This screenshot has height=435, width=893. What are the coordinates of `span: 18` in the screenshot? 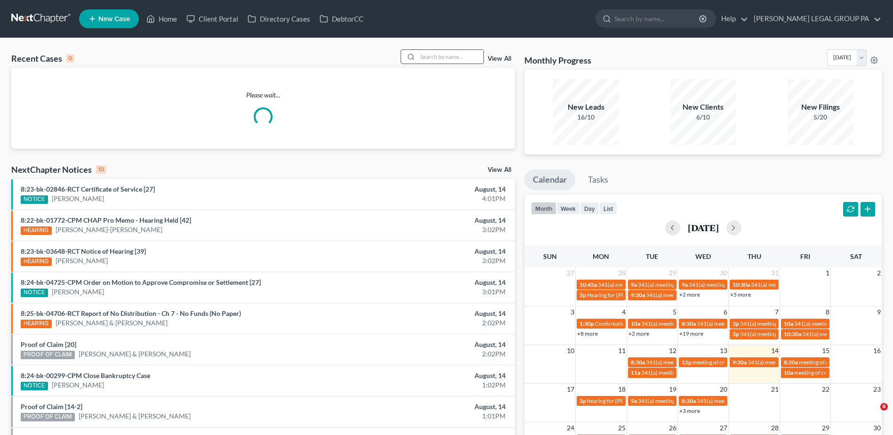 It's located at (622, 389).